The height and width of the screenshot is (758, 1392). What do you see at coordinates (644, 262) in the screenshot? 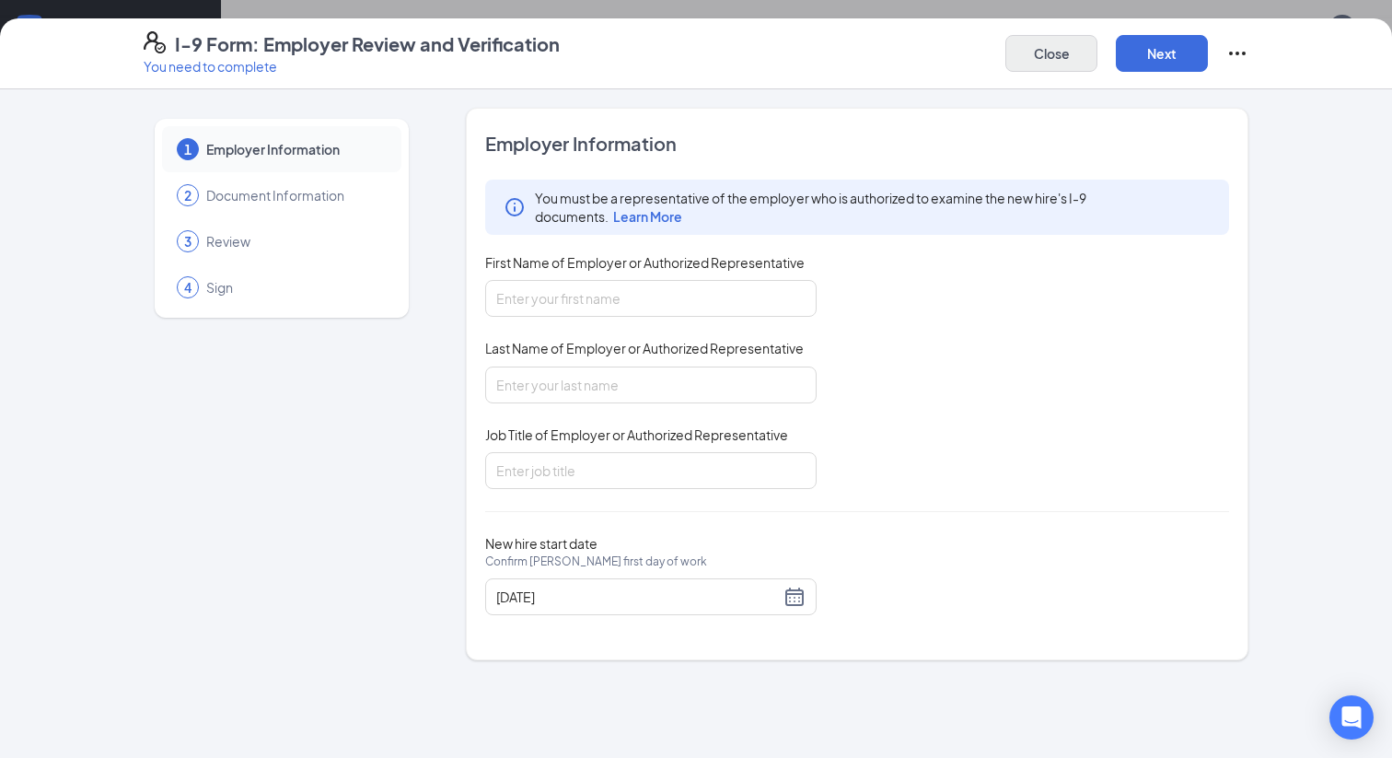
I see `span: First Name of Employer or Authorized Representative` at bounding box center [644, 262].